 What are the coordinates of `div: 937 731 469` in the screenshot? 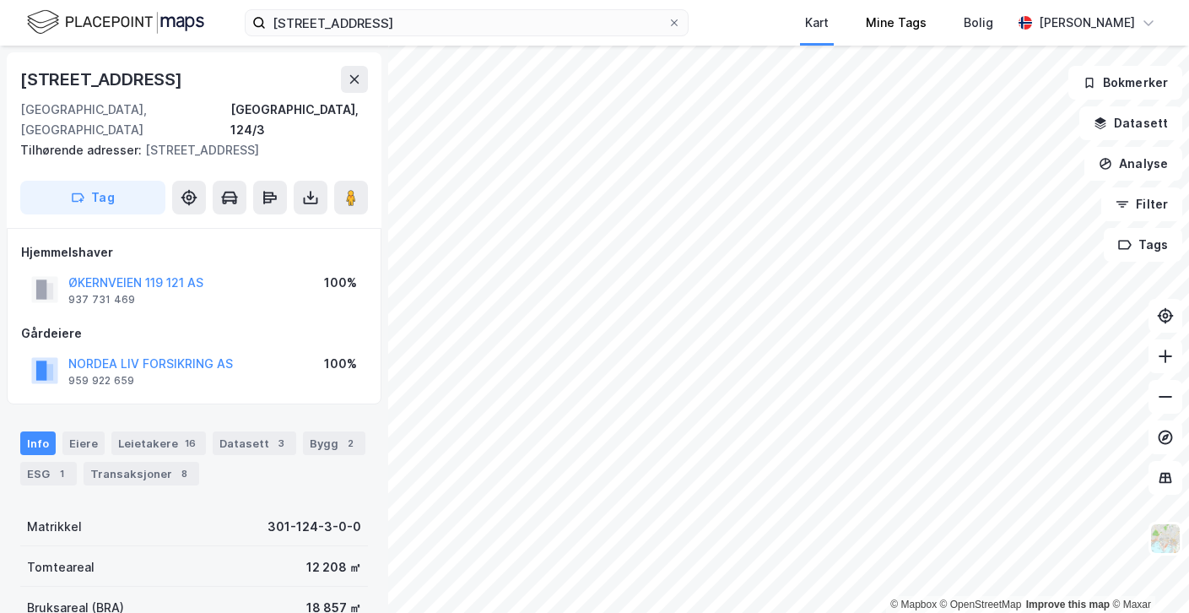 It's located at (101, 300).